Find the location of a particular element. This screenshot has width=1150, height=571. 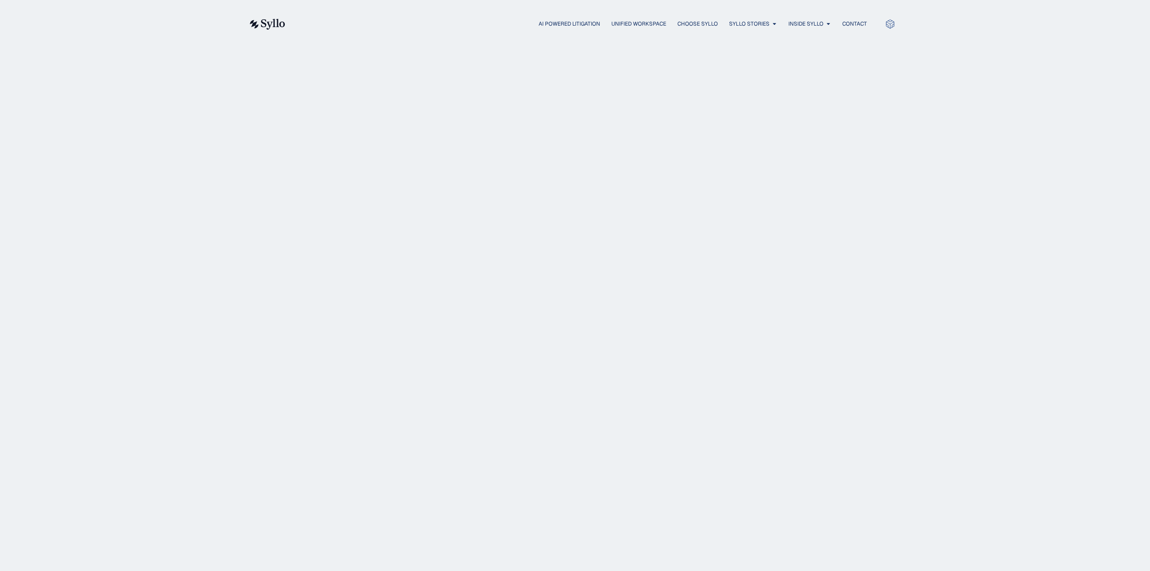

span: AI Powered Litigation is located at coordinates (569, 24).